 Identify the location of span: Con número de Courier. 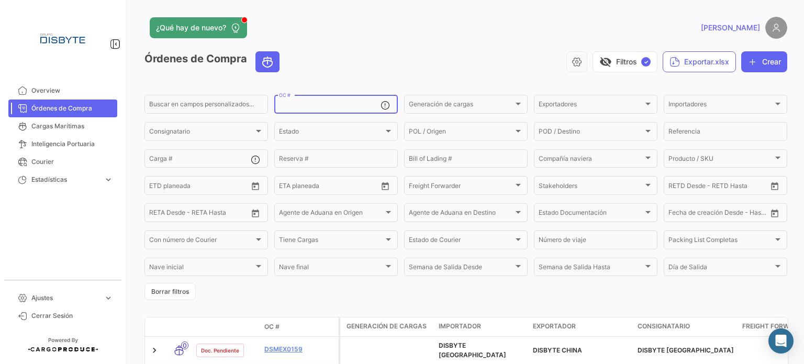
(202, 241).